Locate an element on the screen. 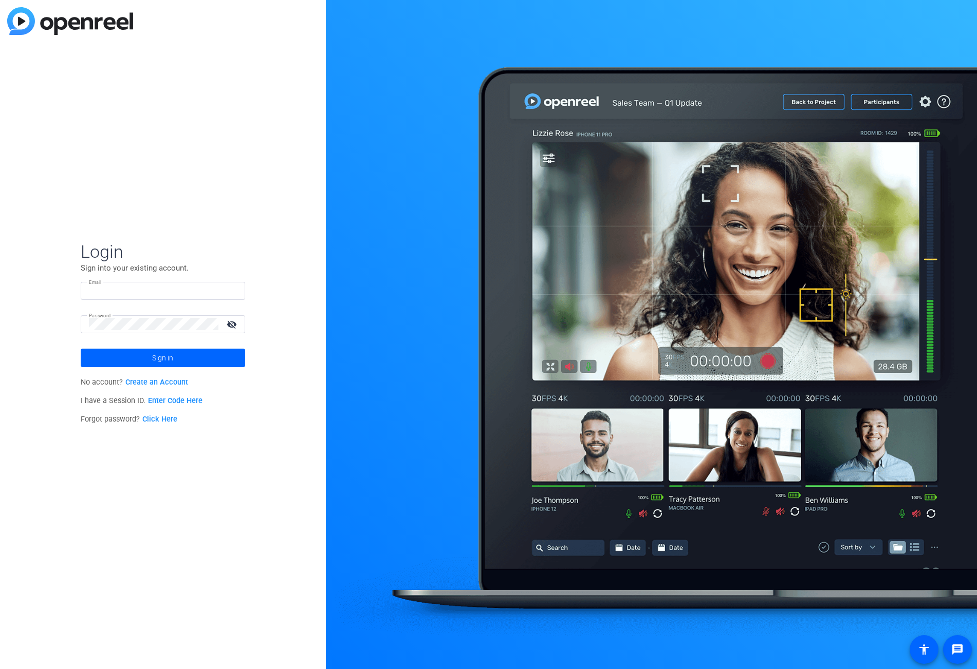  input: Enter Email Address is located at coordinates (163, 291).